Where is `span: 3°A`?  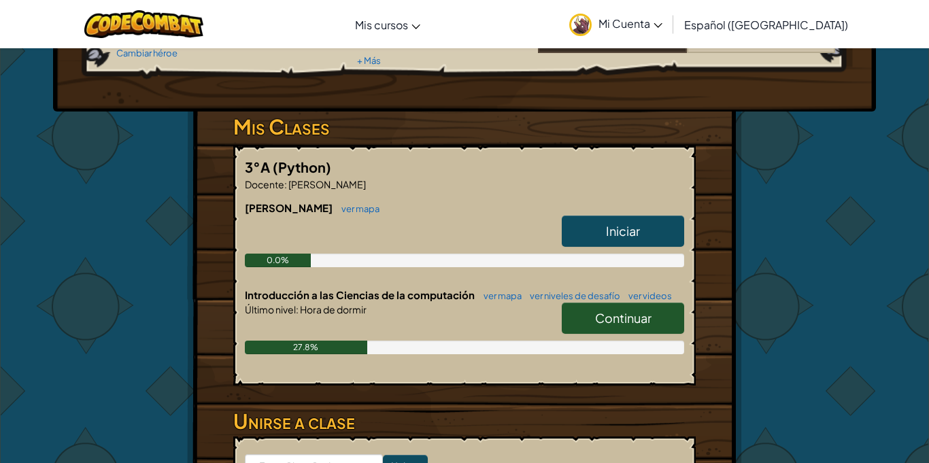 span: 3°A is located at coordinates (258, 167).